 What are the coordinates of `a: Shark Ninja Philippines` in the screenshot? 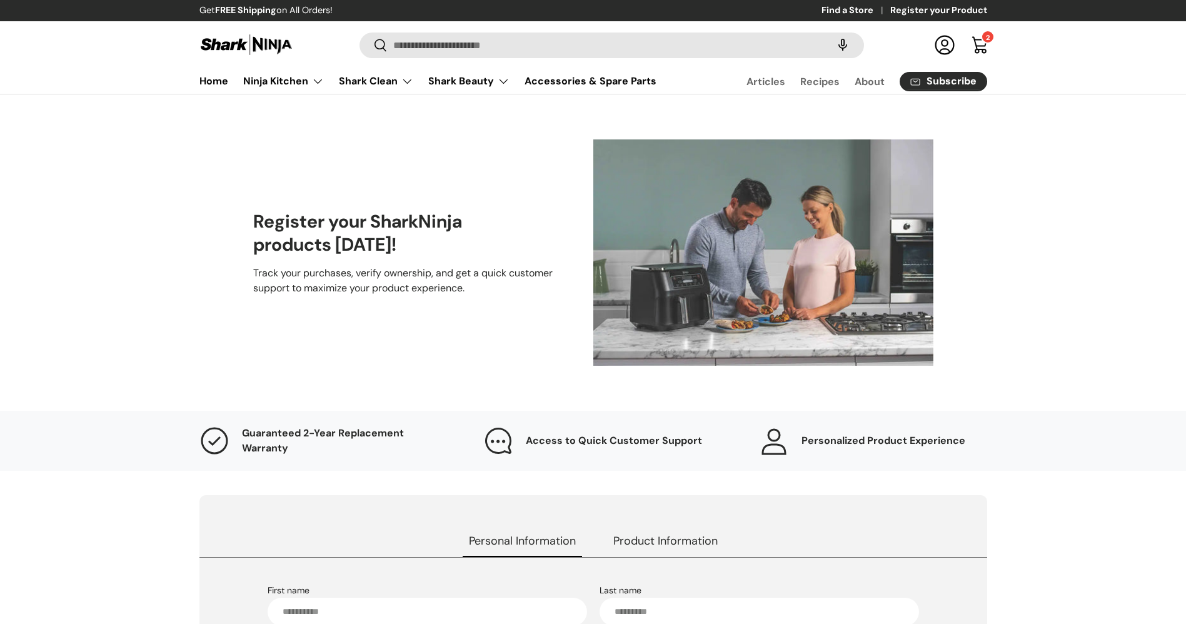 It's located at (246, 44).